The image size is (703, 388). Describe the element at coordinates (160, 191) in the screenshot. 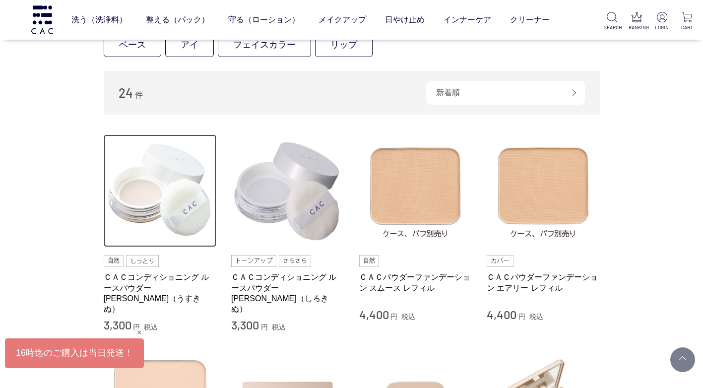

I see `img: ＣＡＣコンディショニング ルースパウダー 薄絹（うすきぬ）` at that location.